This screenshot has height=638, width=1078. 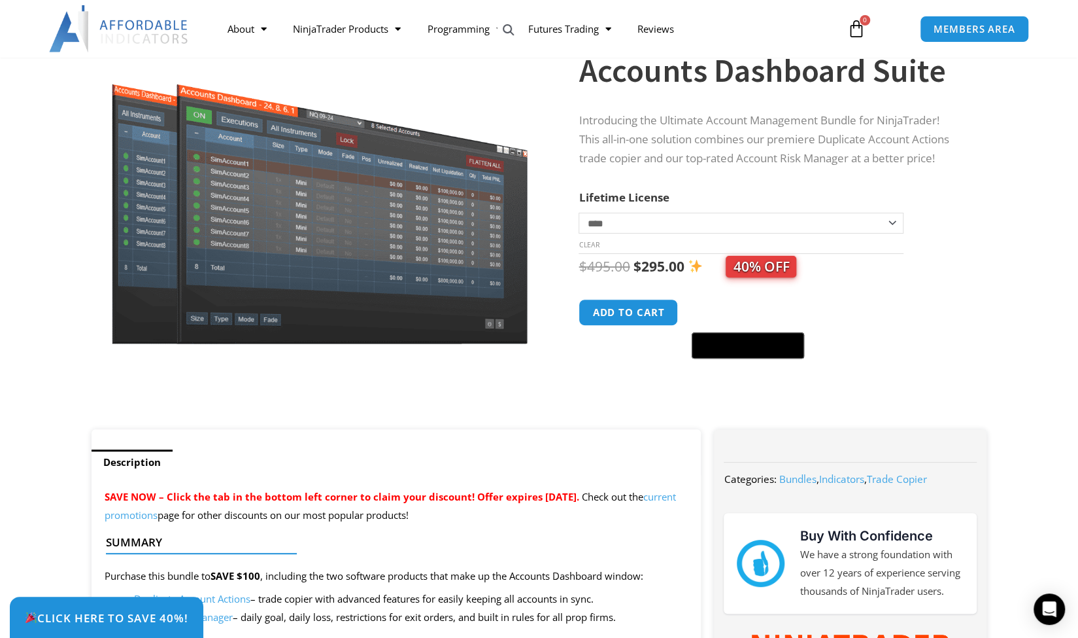 I want to click on a: Trade Copier, so click(x=897, y=479).